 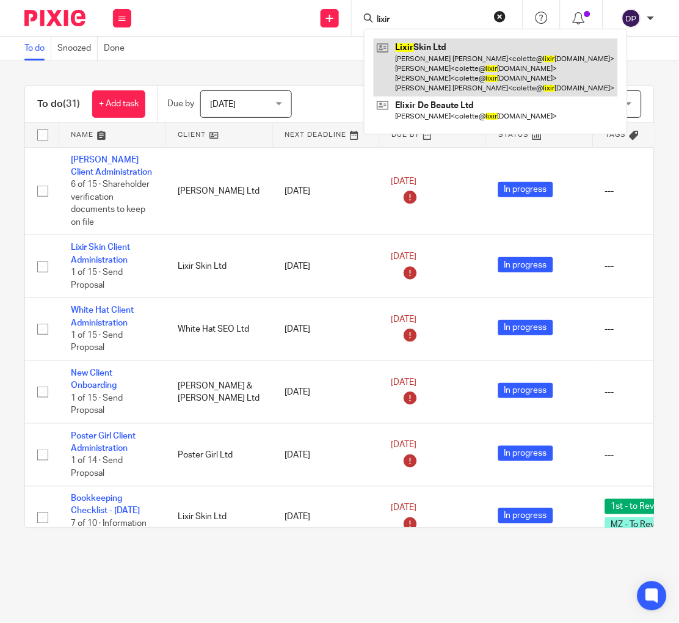 What do you see at coordinates (103, 442) in the screenshot?
I see `a: Poster Girl Client Administration` at bounding box center [103, 442].